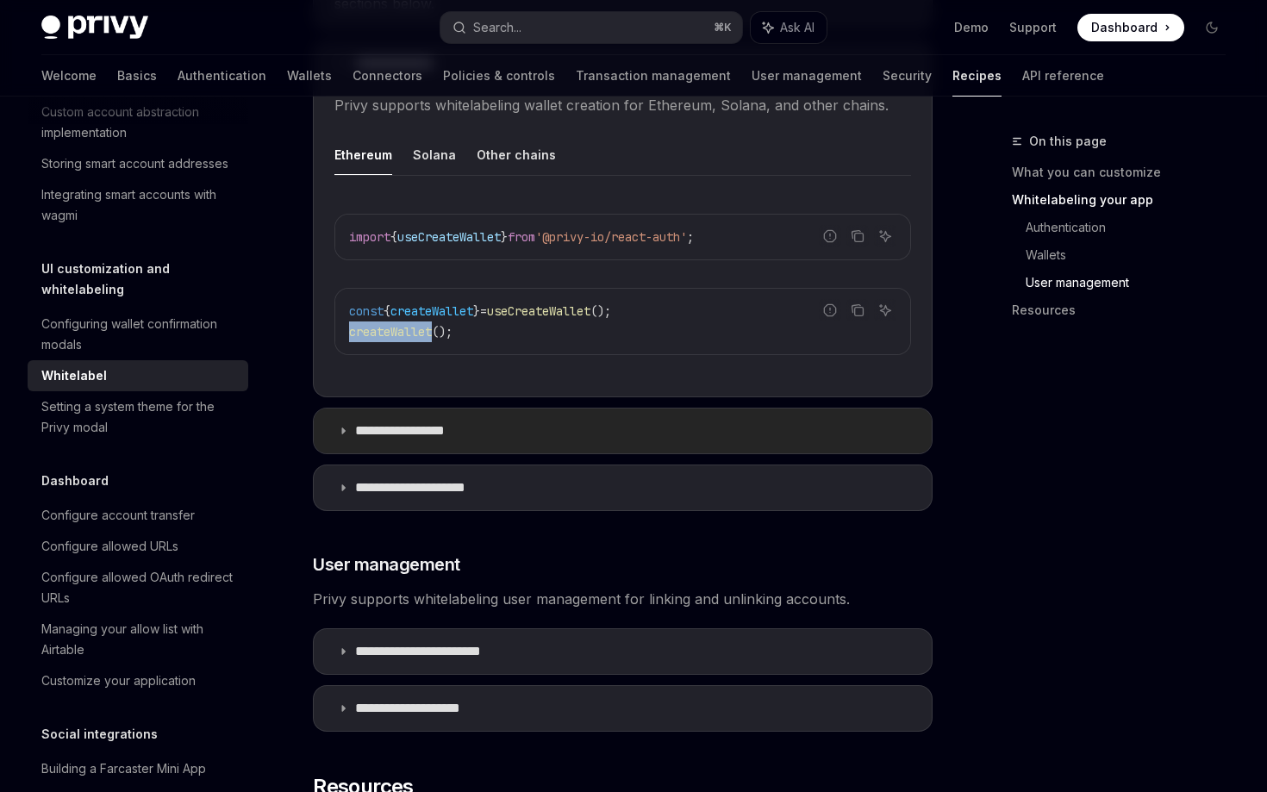  What do you see at coordinates (972, 28) in the screenshot?
I see `a: Demo` at bounding box center [972, 28].